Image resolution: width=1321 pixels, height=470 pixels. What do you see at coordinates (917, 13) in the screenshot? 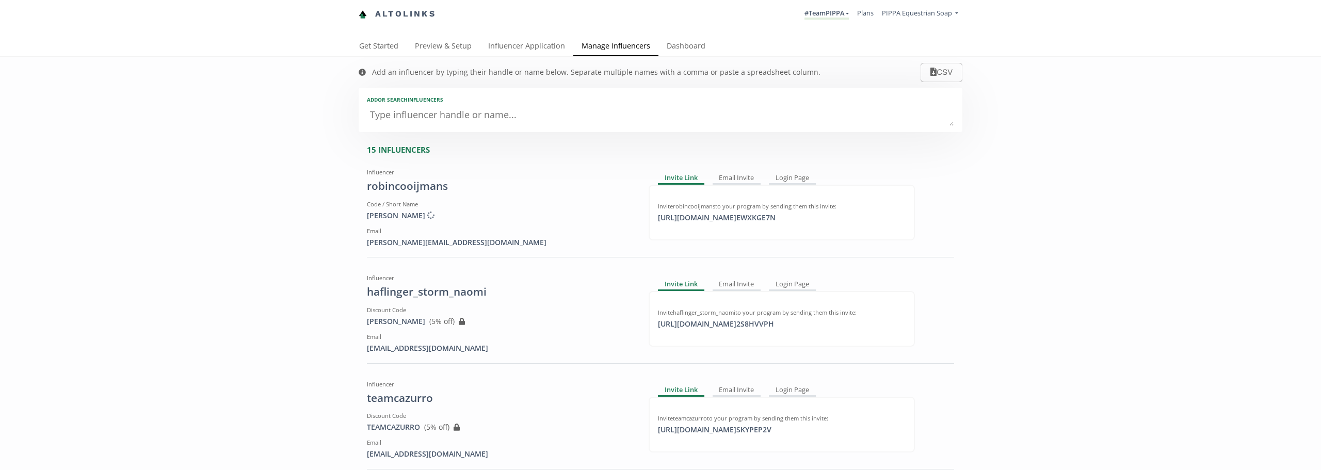
I see `span: PIPPA Equestrian Soap` at bounding box center [917, 13].